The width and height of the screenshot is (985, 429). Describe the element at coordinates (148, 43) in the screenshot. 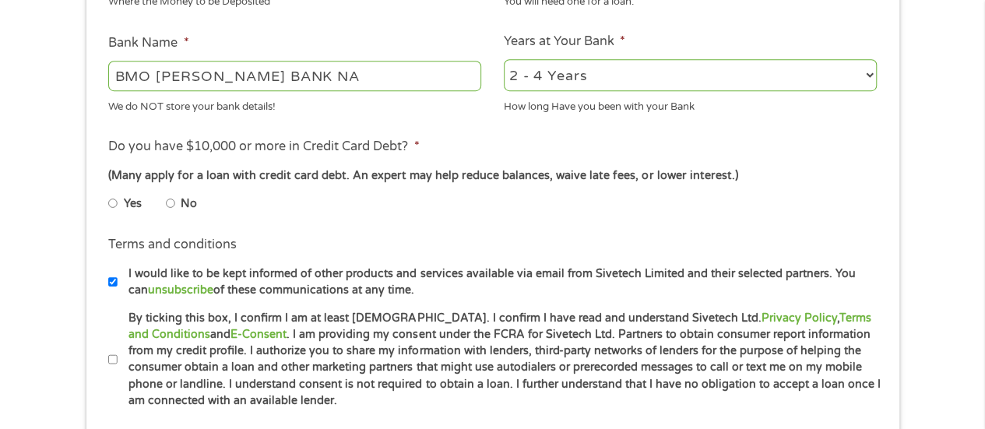

I see `label: Bank Name` at that location.